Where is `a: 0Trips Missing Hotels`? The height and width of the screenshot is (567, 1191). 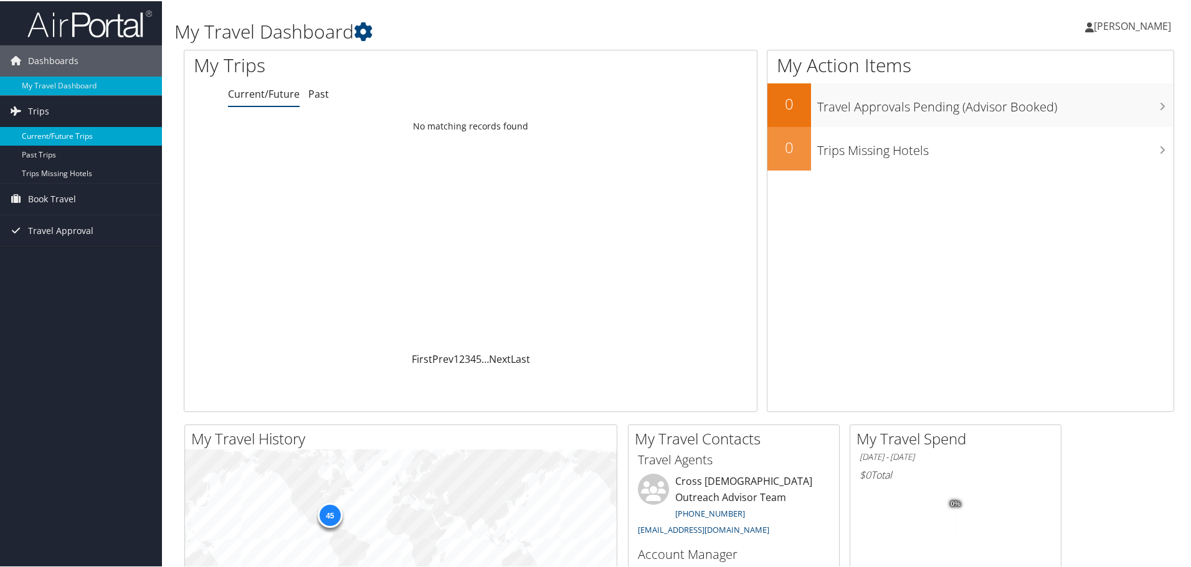 a: 0Trips Missing Hotels is located at coordinates (970, 148).